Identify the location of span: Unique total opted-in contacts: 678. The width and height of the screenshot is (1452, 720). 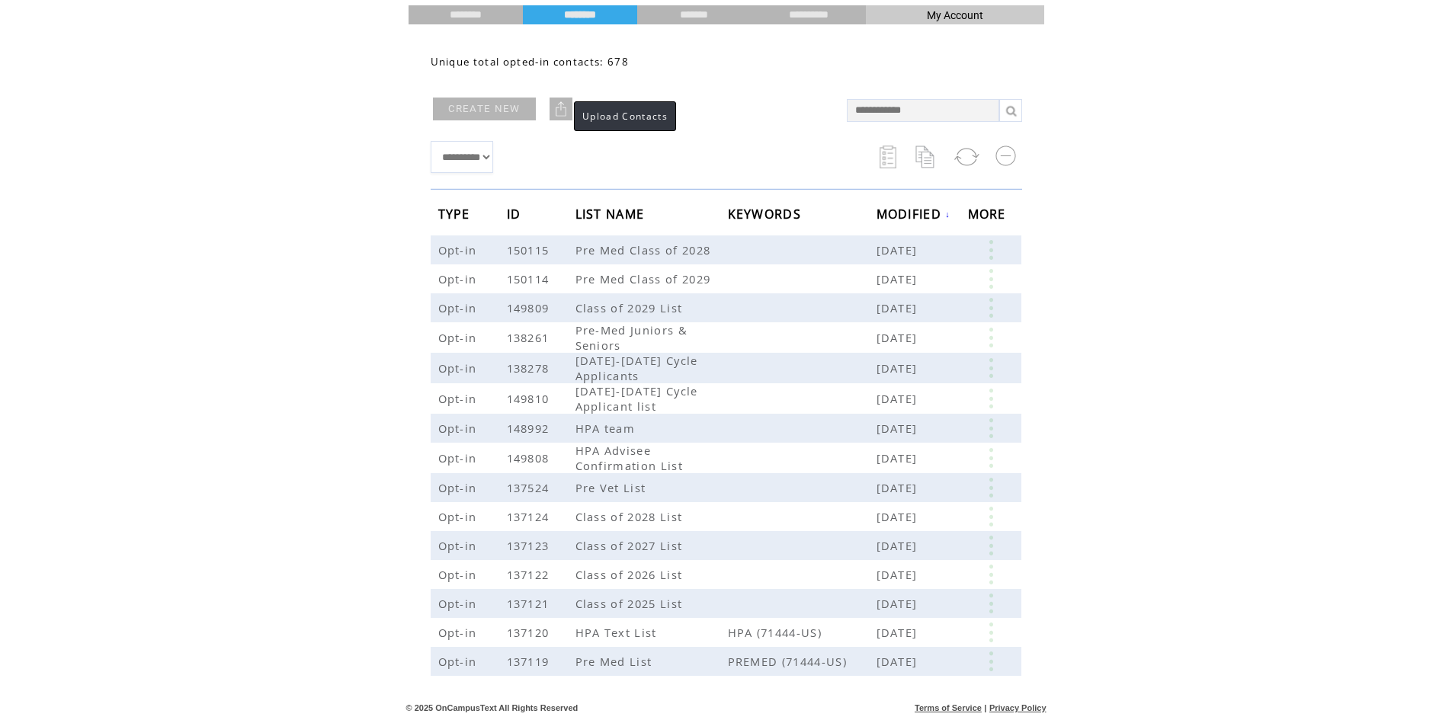
(530, 62).